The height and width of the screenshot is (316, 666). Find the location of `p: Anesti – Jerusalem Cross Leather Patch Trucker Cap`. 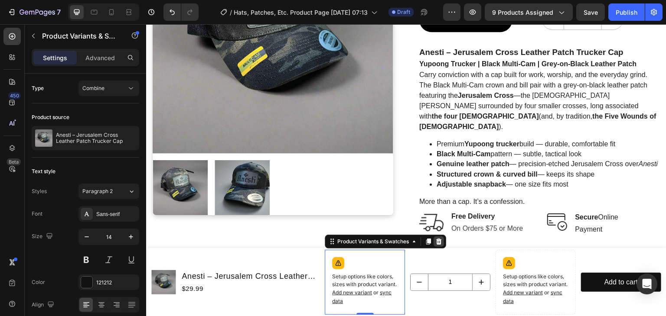

p: Anesti – Jerusalem Cross Leather Patch Trucker Cap is located at coordinates (96, 138).